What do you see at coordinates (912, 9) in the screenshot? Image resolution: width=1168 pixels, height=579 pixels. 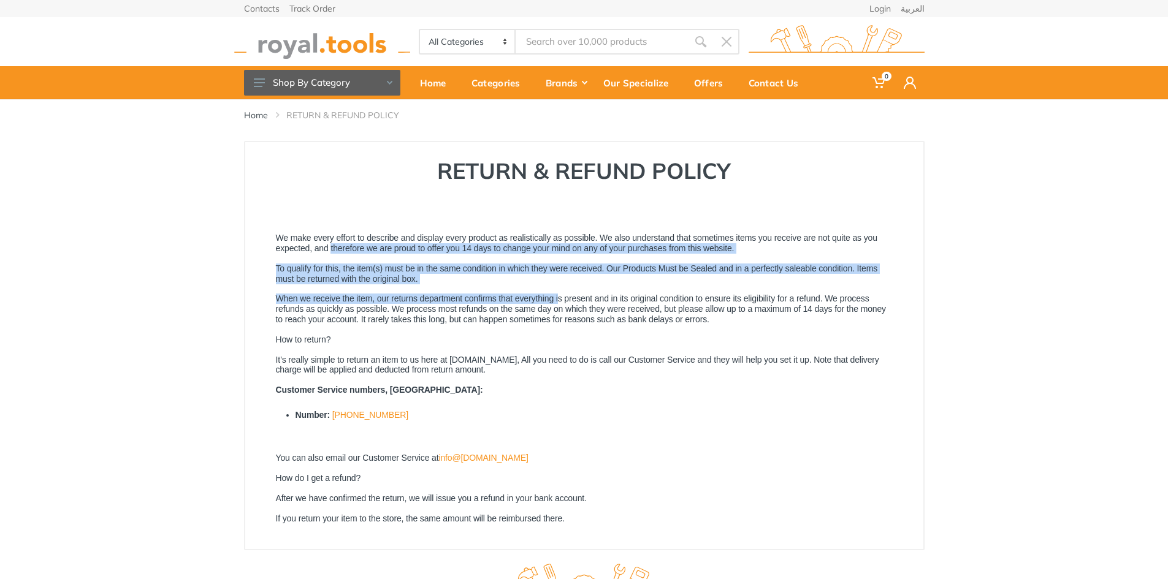 I see `a: العربية` at bounding box center [912, 9].